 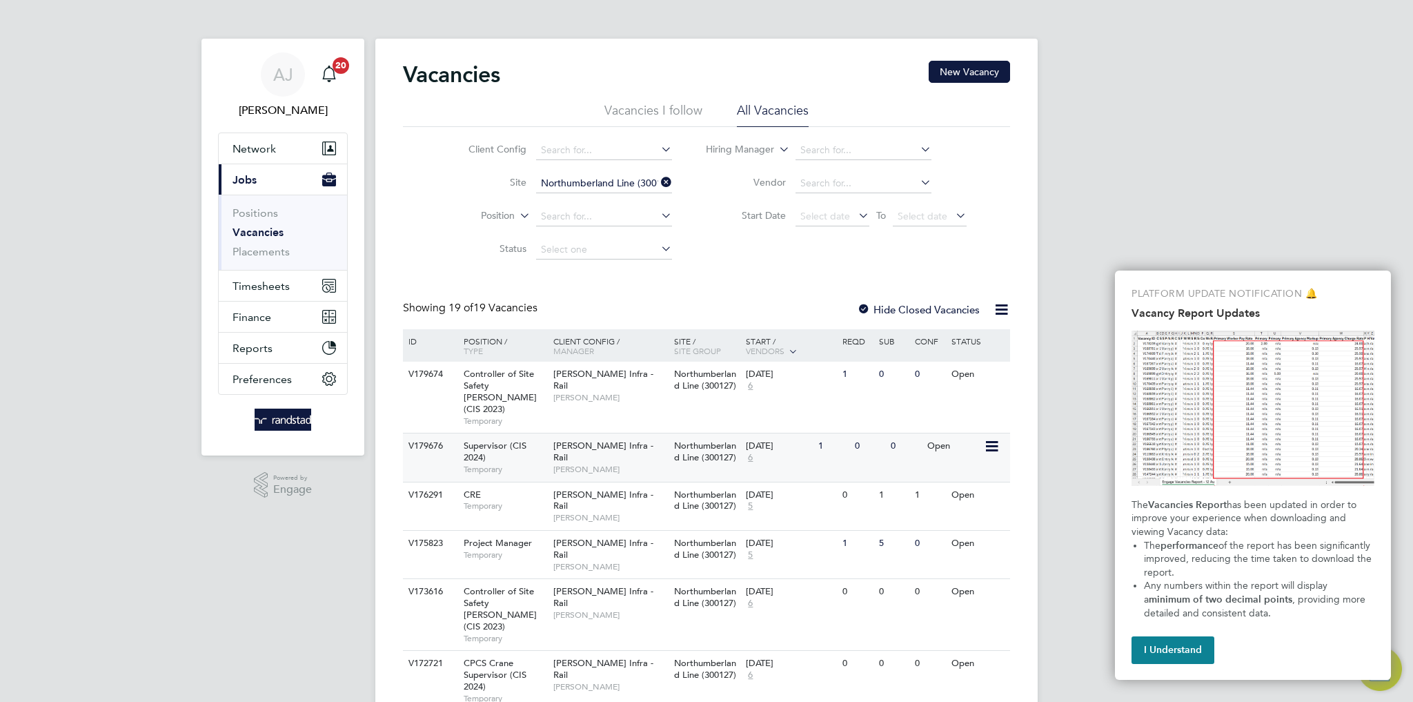 What do you see at coordinates (493, 308) in the screenshot?
I see `span: 19 Vacancies` at bounding box center [493, 308].